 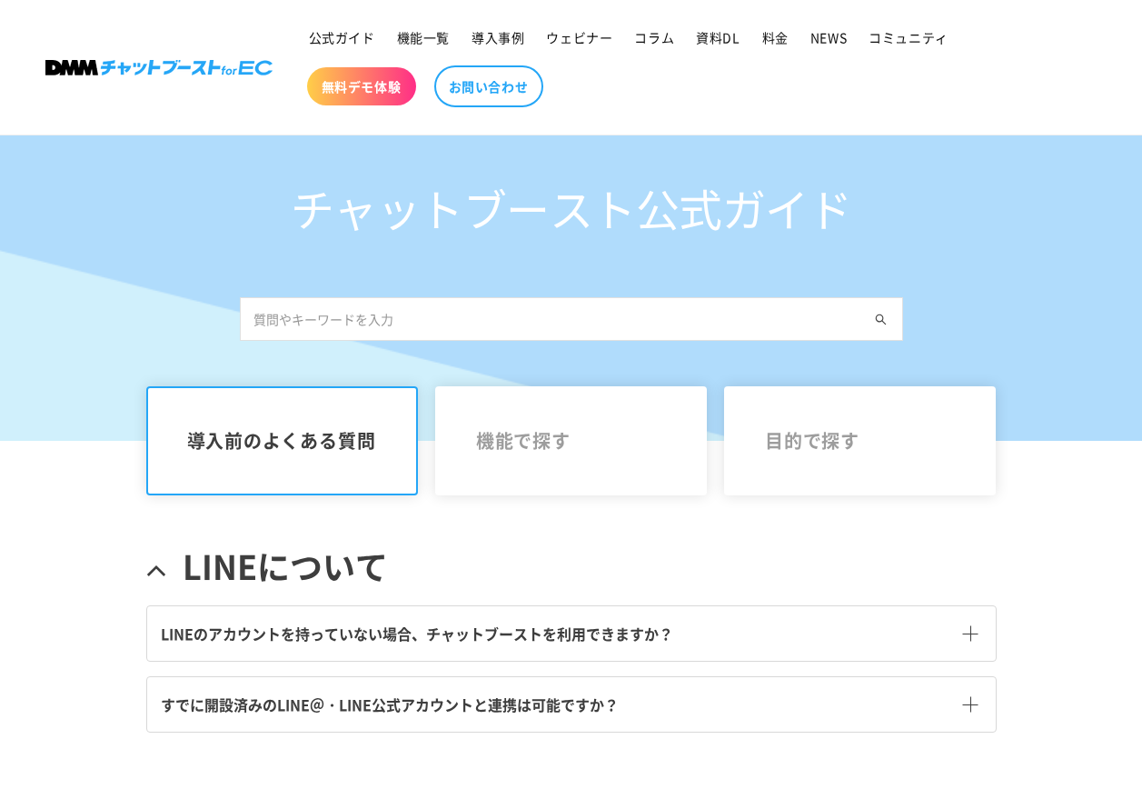 I want to click on a: LINEのアカウントを持っていない場合、チャットブーストを利用できますか？, so click(x=572, y=633).